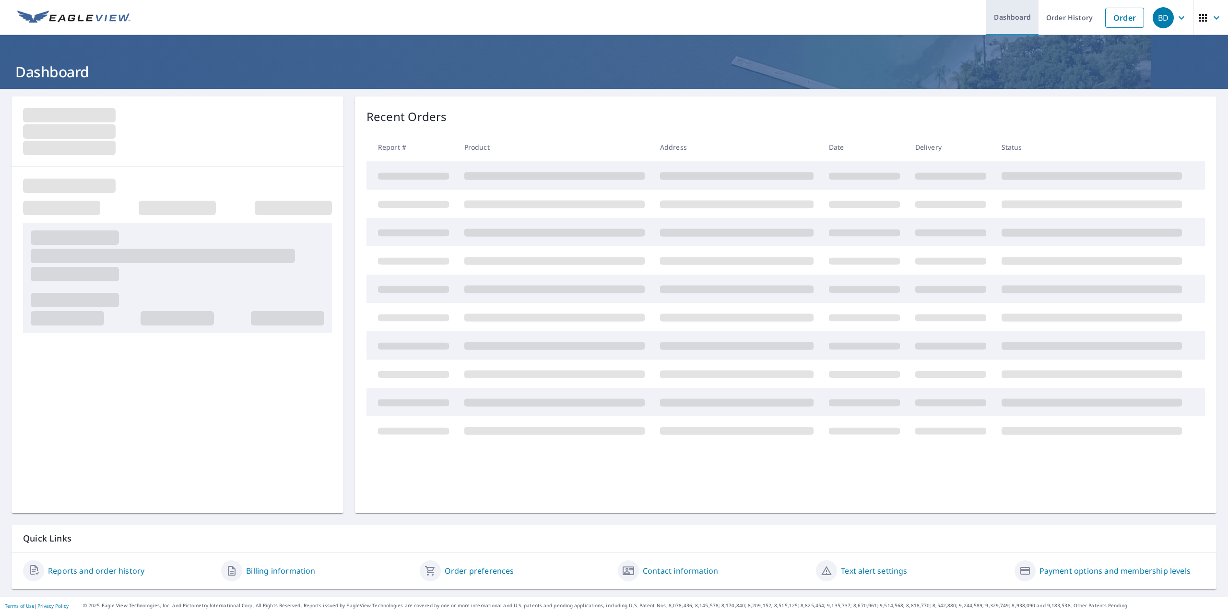 This screenshot has width=1228, height=614. I want to click on a: Order, so click(1125, 18).